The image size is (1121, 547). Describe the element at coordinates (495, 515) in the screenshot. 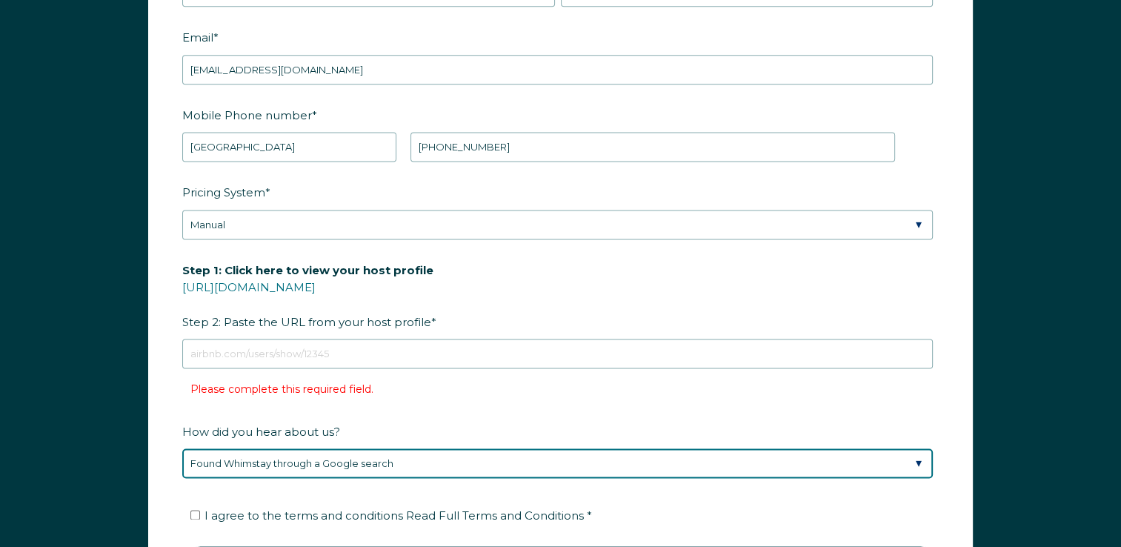

I see `span: Read Full Terms and Conditions` at that location.